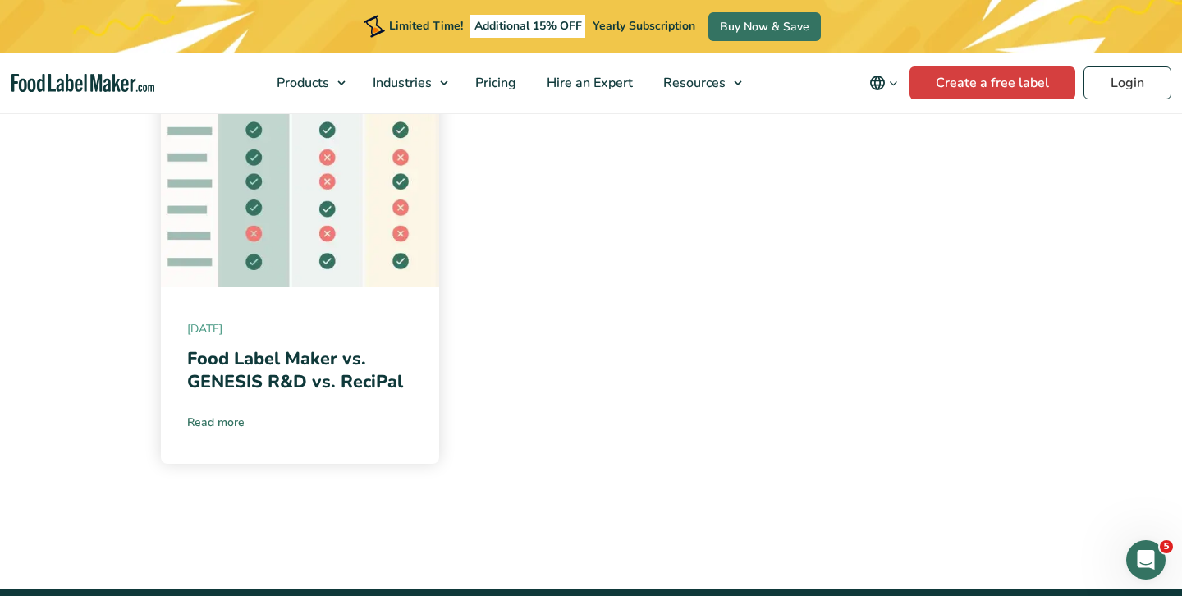  What do you see at coordinates (588, 83) in the screenshot?
I see `a: Hire an Expert` at bounding box center [588, 83].